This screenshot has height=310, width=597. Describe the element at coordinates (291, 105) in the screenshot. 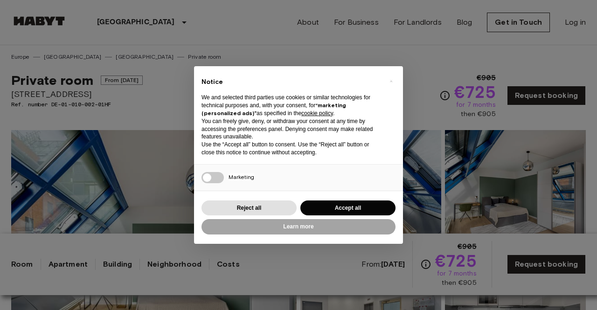

I see `p: We and selected third parties use cookies or similar technologies for technical purposes and, wit...` at that location.